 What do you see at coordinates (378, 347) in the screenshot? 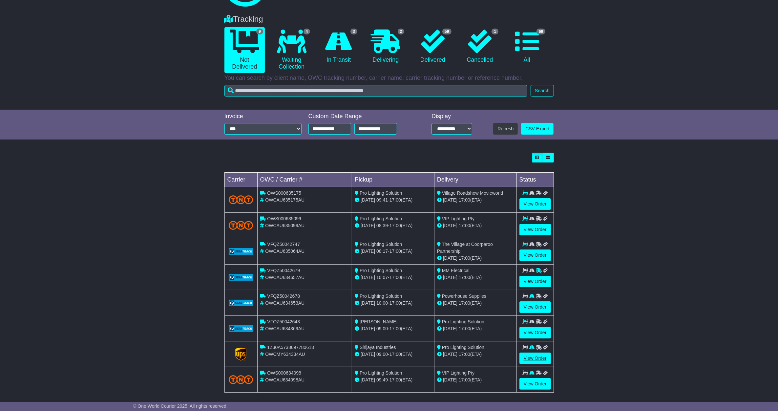
I see `span: Sirijaya Industries` at bounding box center [378, 347].